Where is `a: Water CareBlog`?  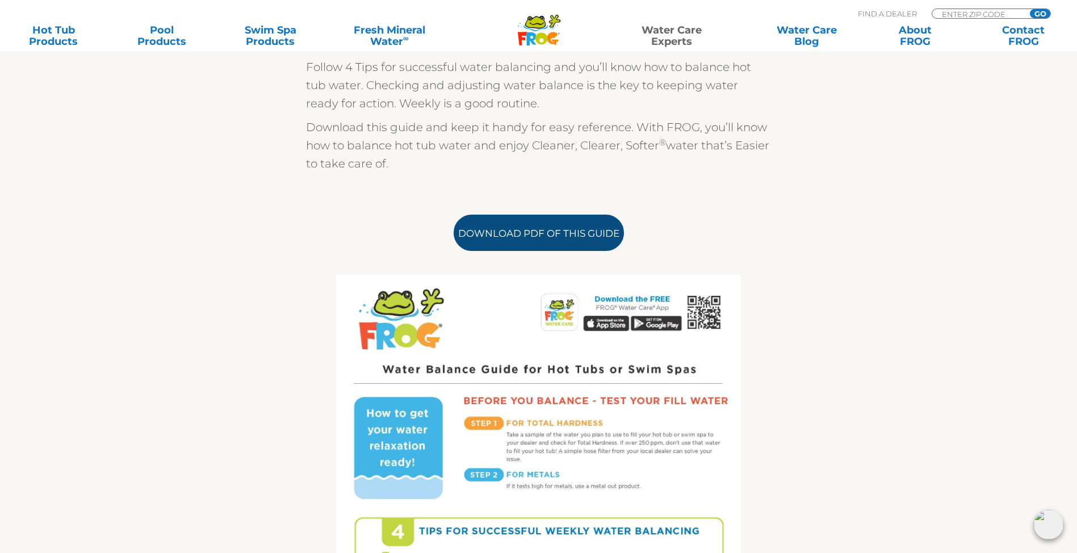 a: Water CareBlog is located at coordinates (806, 36).